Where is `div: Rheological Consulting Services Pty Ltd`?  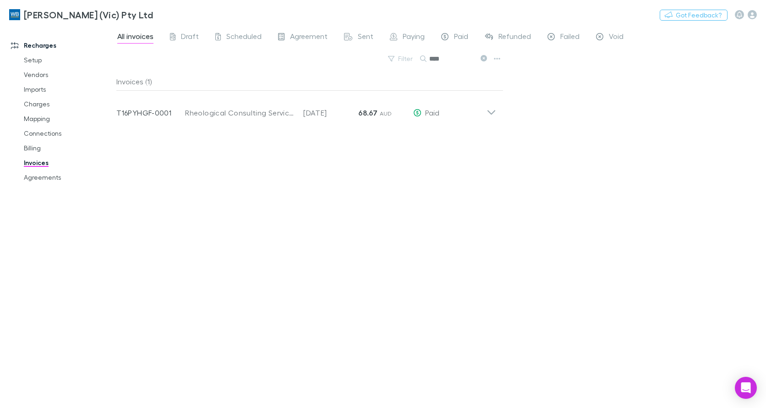 div: Rheological Consulting Services Pty Ltd is located at coordinates (240, 113).